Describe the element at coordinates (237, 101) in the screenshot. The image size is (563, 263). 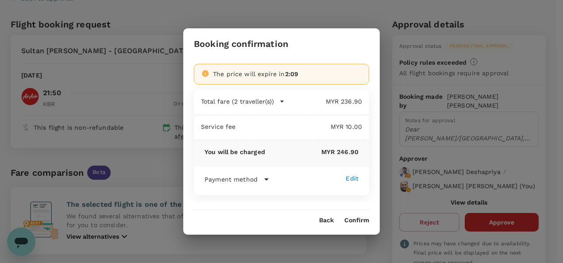
I see `p: Total fare (2 traveller(s))` at that location.